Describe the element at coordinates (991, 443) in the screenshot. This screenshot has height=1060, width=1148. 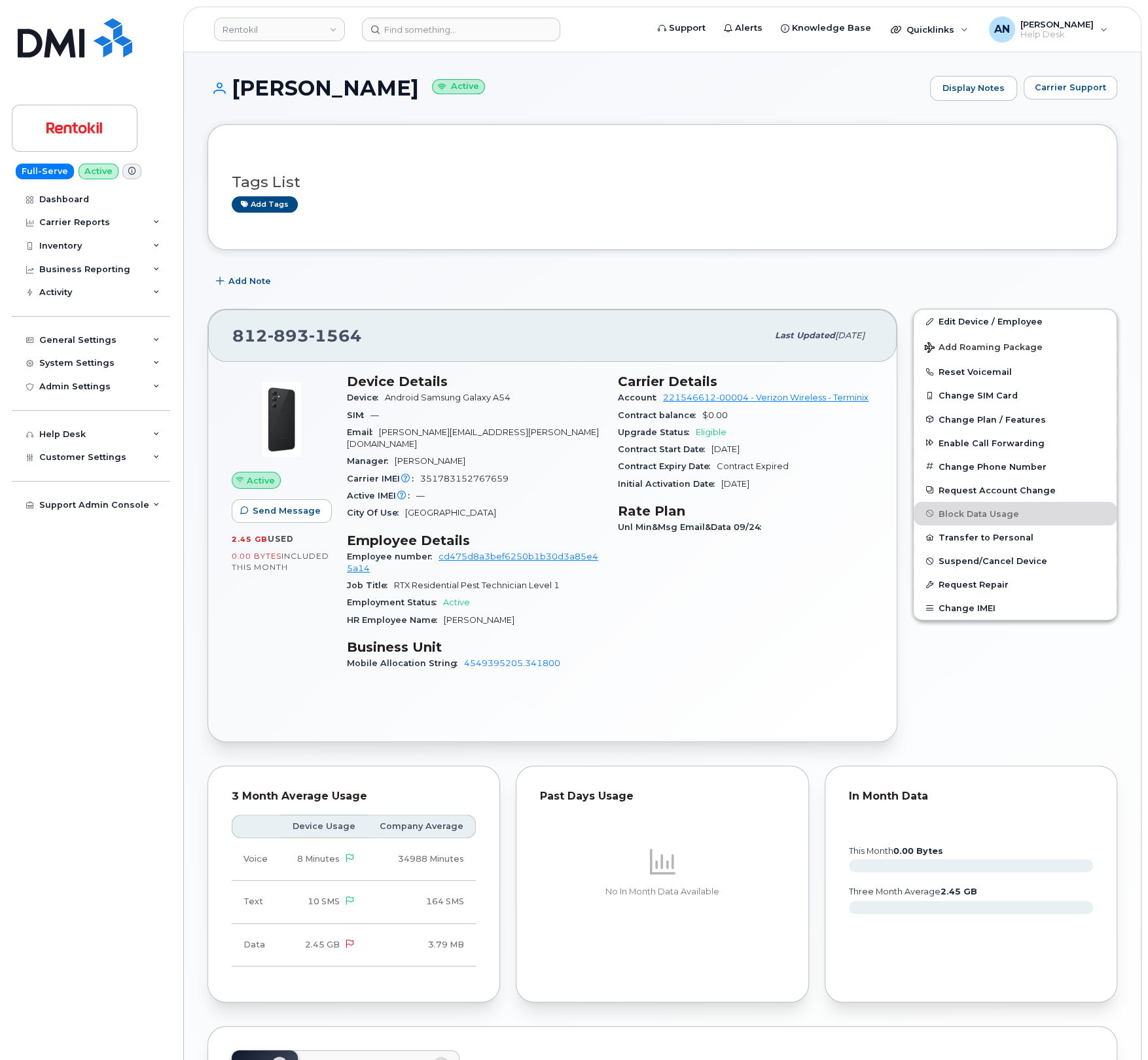
I see `span: Enable Call Forwarding` at that location.